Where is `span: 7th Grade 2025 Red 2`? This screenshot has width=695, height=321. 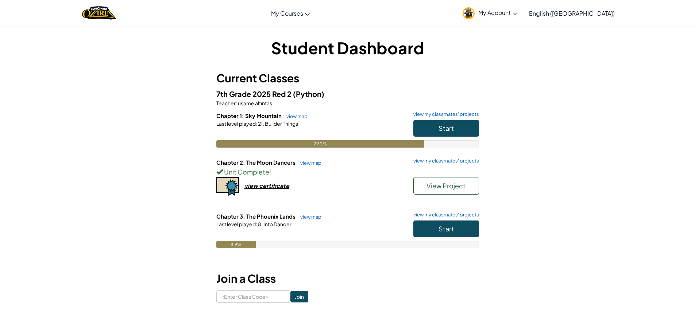
span: 7th Grade 2025 Red 2 is located at coordinates (255, 94).